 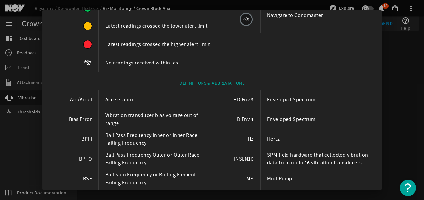 I want to click on div: Navigate to Condmaster, so click(x=320, y=15).